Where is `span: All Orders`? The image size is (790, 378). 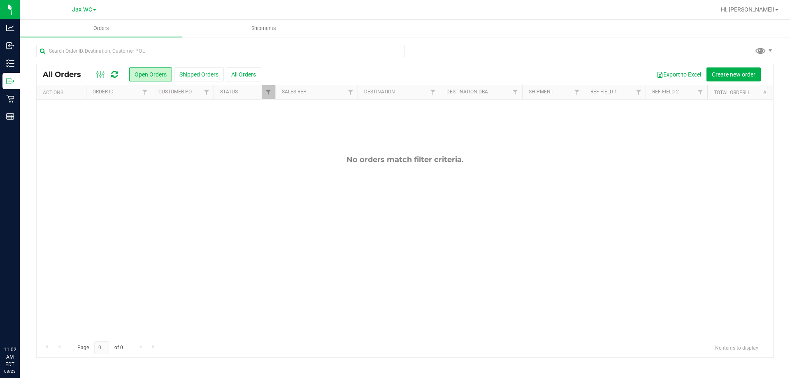
span: All Orders is located at coordinates (66, 74).